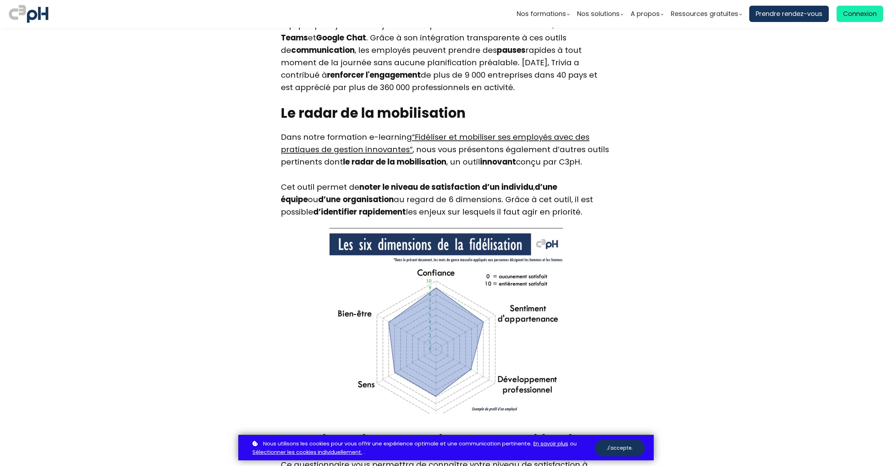 The width and height of the screenshot is (892, 466). What do you see at coordinates (704, 14) in the screenshot?
I see `span: Ressources gratuites` at bounding box center [704, 14].